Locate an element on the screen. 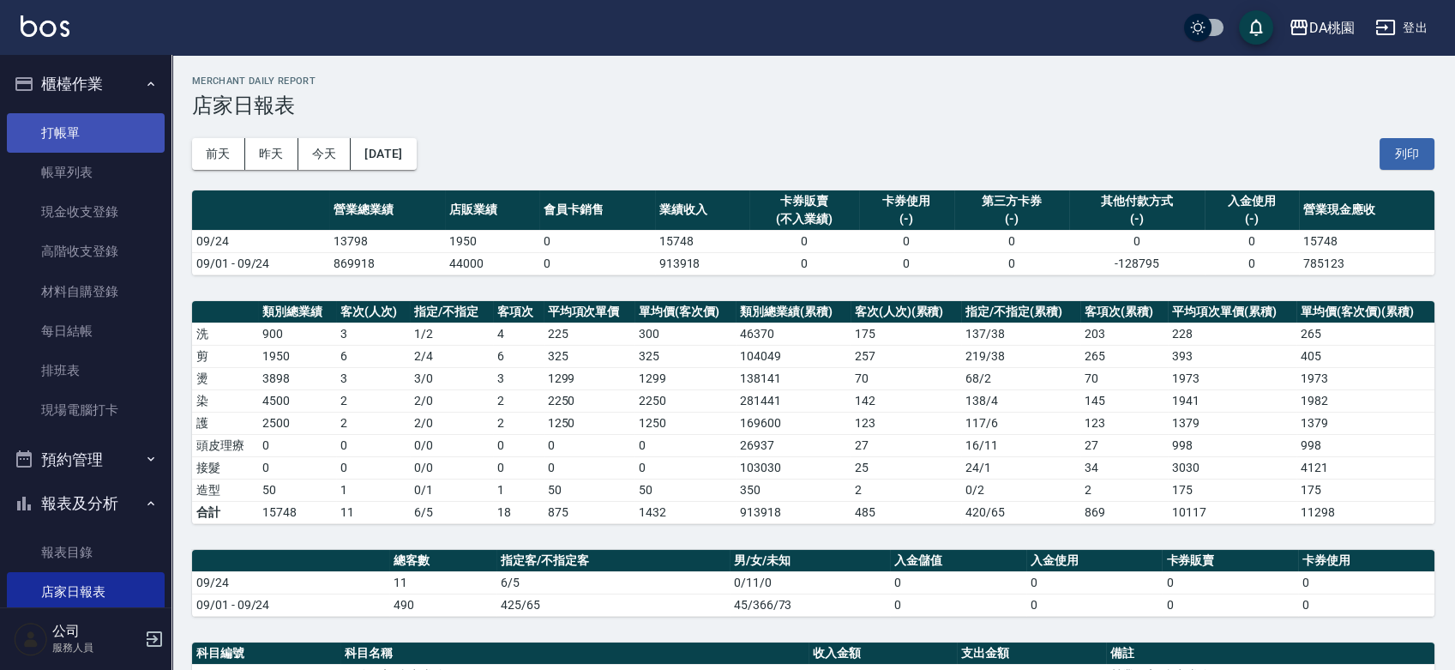  button: 櫃檯作業 is located at coordinates (86, 84).